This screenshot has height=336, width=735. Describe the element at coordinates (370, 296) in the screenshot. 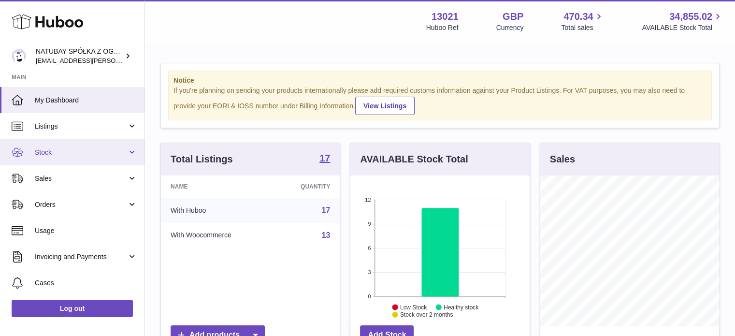

I see `text: 0` at that location.